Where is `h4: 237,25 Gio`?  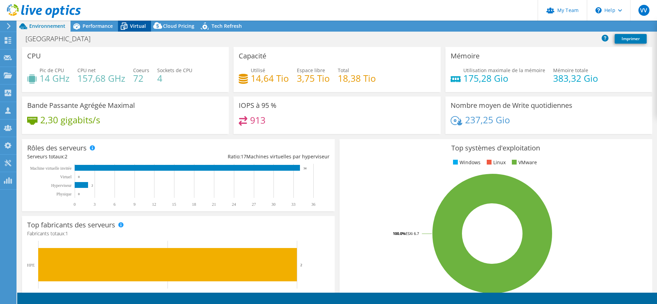 h4: 237,25 Gio is located at coordinates (487, 120).